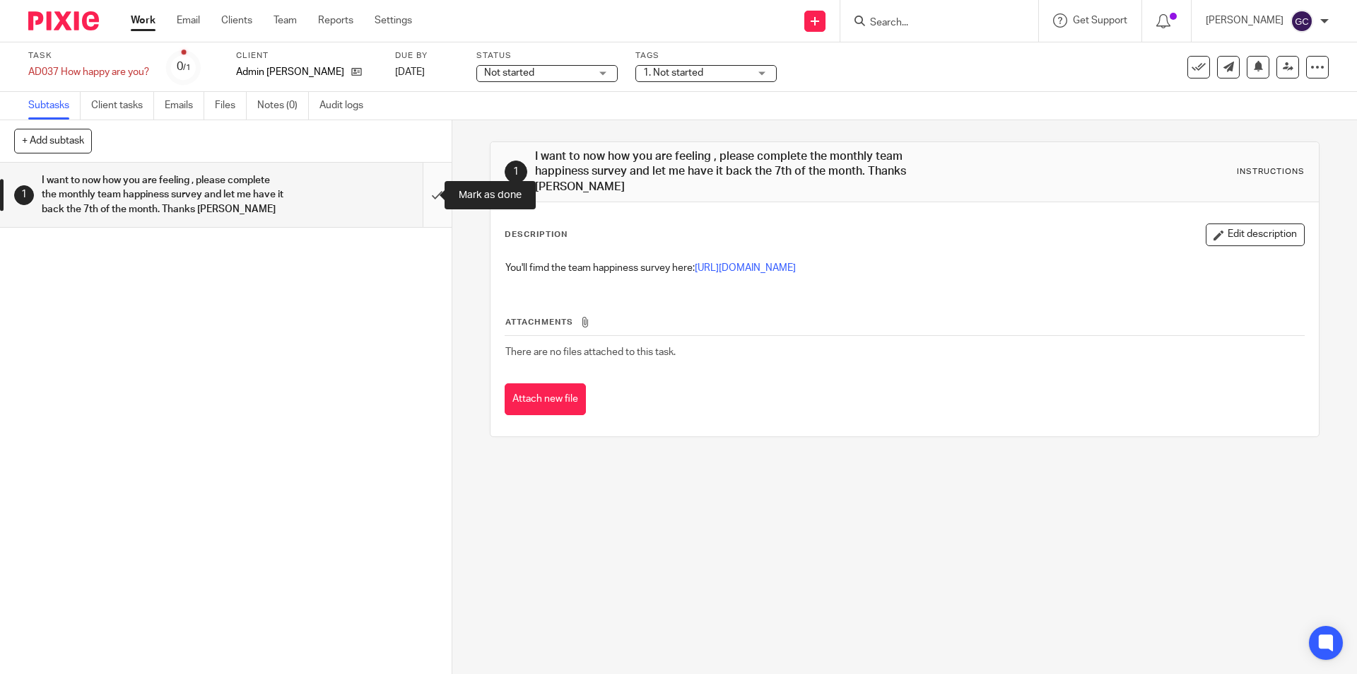 Image resolution: width=1357 pixels, height=674 pixels. What do you see at coordinates (547, 56) in the screenshot?
I see `label: Status` at bounding box center [547, 56].